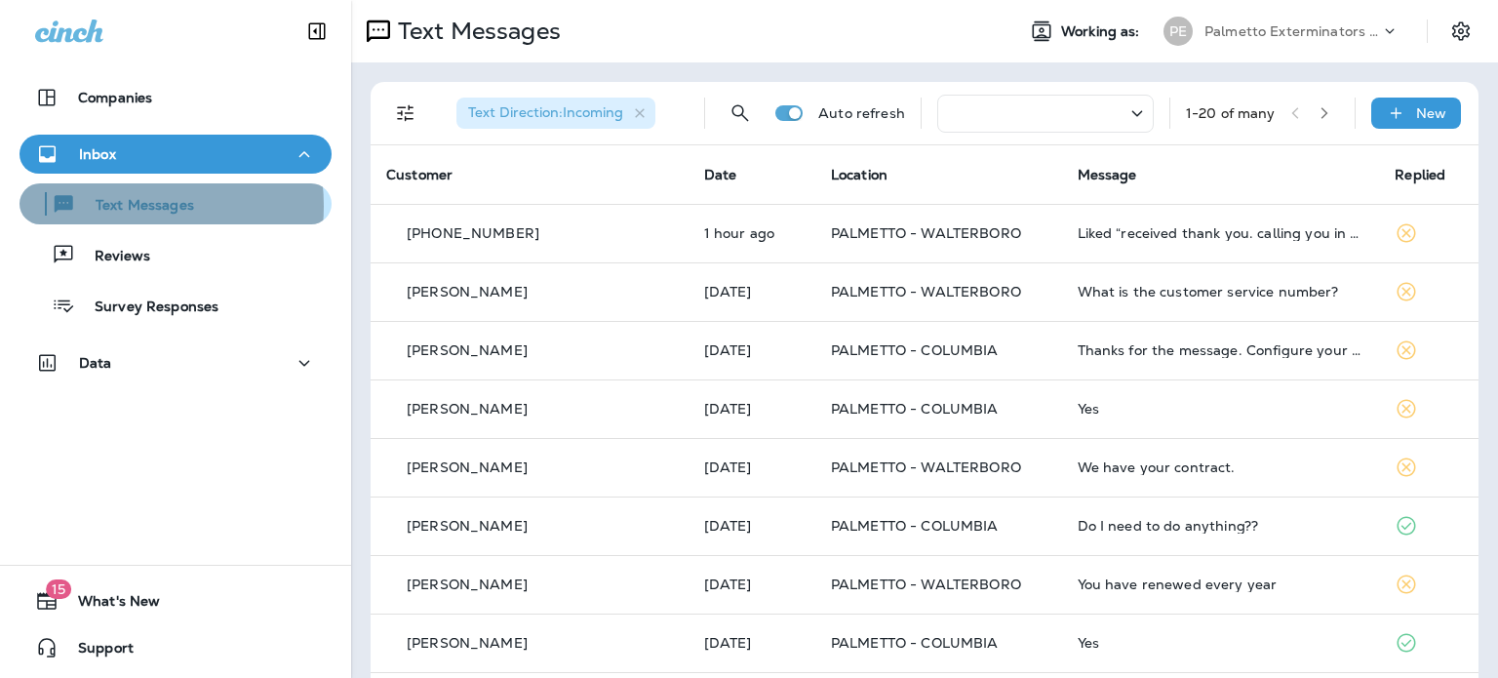 The width and height of the screenshot is (1498, 678). Describe the element at coordinates (176, 154) in the screenshot. I see `button: Inbox` at that location.